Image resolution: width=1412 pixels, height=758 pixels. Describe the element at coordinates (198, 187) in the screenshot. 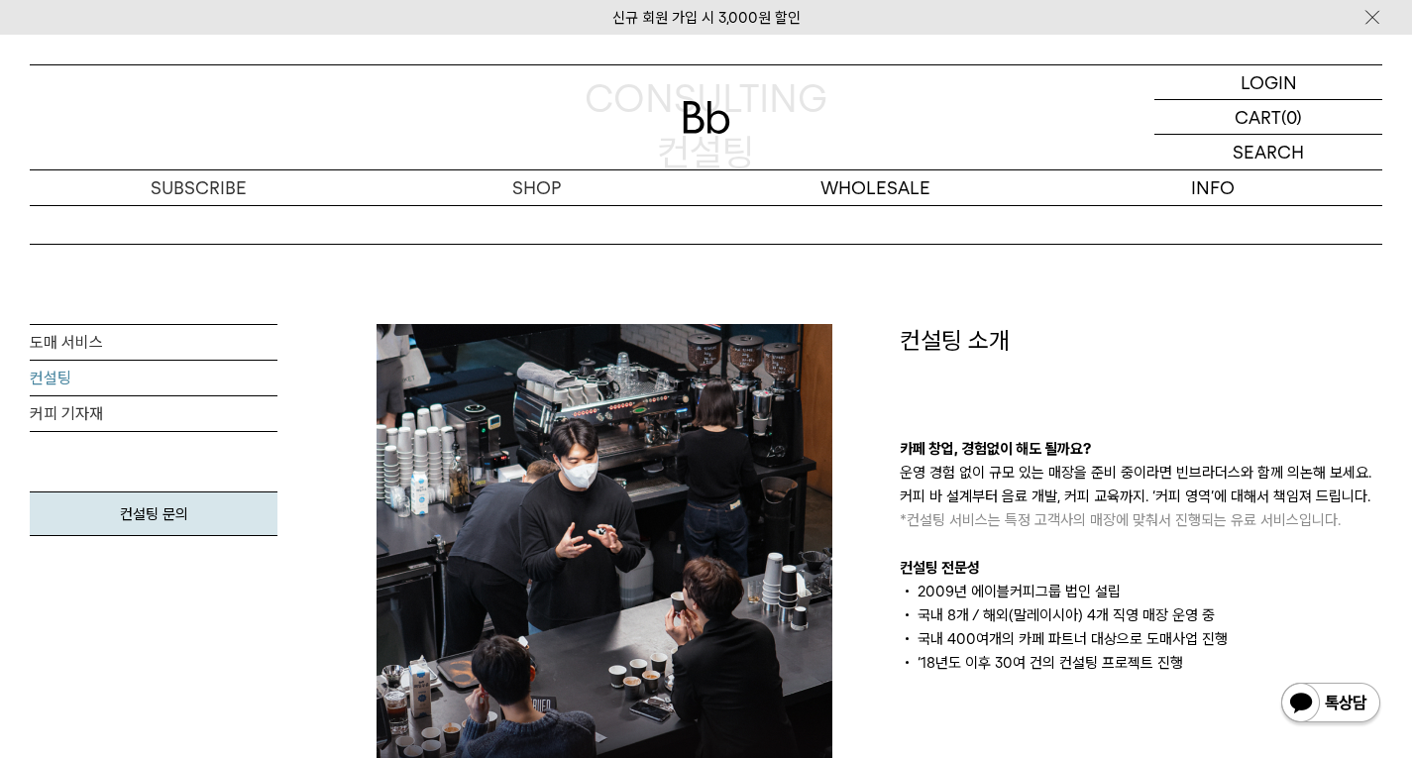

I see `a: SUBSCRIBE` at that location.